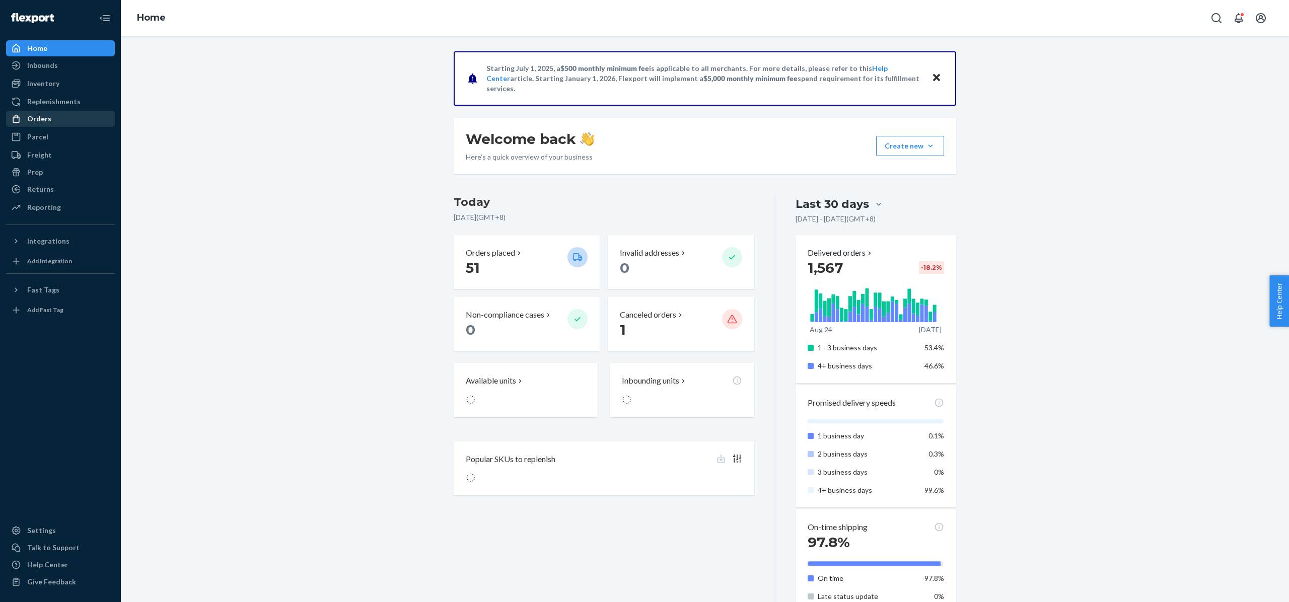  What do you see at coordinates (60, 531) in the screenshot?
I see `a: Settings` at bounding box center [60, 531].